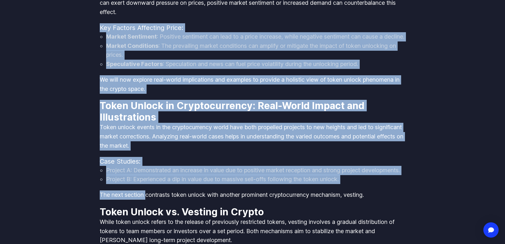 The height and width of the screenshot is (244, 505). I want to click on strong: Speculative Factors, so click(134, 64).